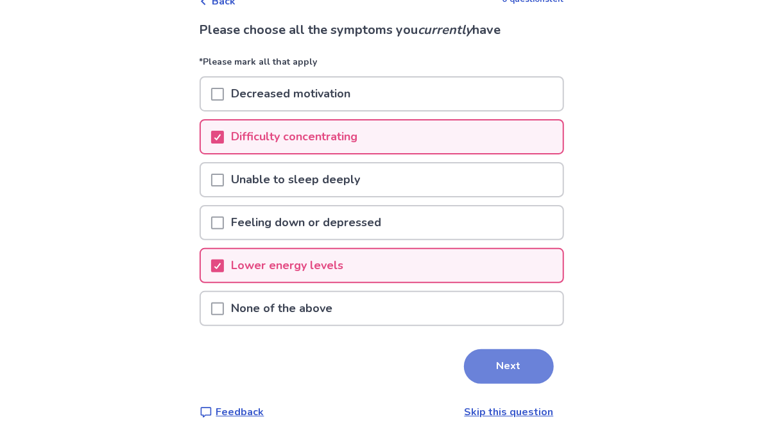 The height and width of the screenshot is (437, 763). I want to click on p: None of the above, so click(282, 309).